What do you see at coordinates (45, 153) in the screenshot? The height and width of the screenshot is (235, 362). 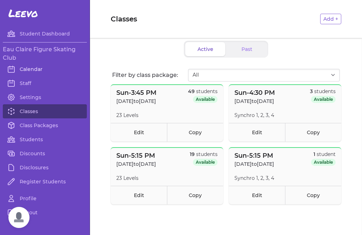 I see `a: Discounts` at bounding box center [45, 153].